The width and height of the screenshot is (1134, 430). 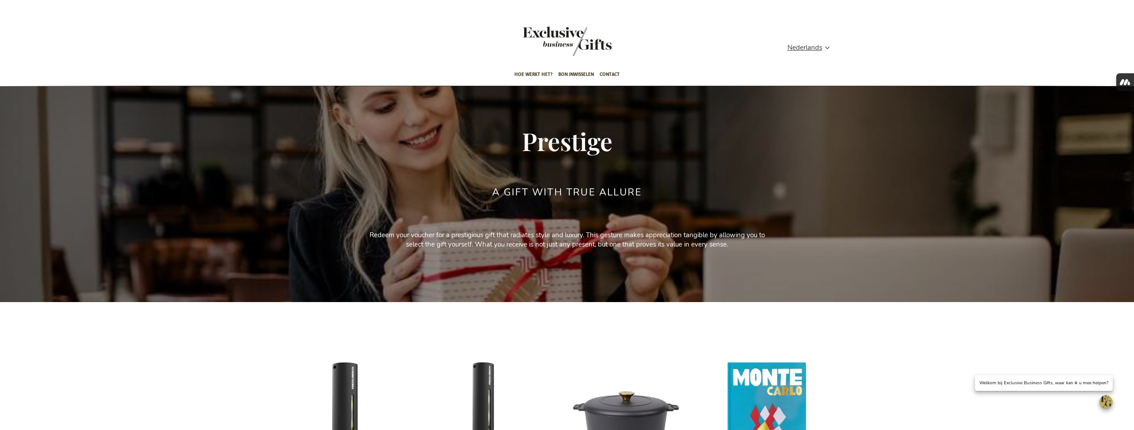 I want to click on p: Redeem your voucher for a prestigious gift that radiates style and luxury. This gesture makes app..., so click(x=567, y=240).